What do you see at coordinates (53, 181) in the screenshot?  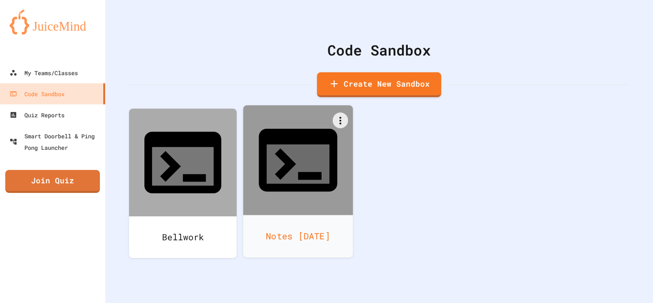 I see `a: Join Quiz` at bounding box center [53, 181].